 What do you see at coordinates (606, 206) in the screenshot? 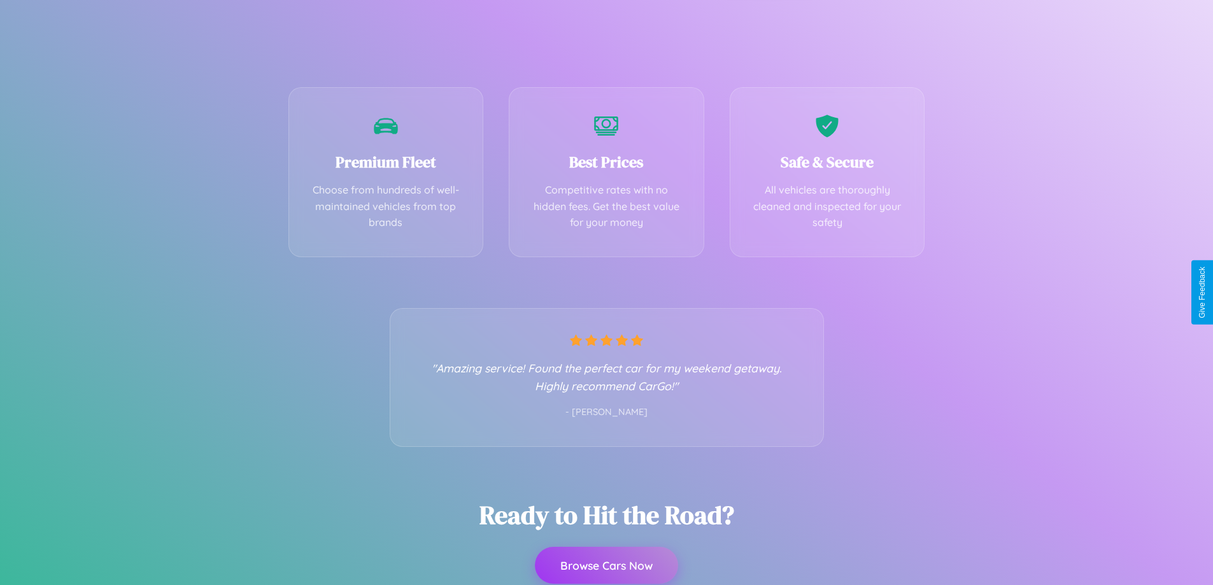
I see `p: Competitive rates with no hidden fees. Get the best value for your money` at bounding box center [606, 206].